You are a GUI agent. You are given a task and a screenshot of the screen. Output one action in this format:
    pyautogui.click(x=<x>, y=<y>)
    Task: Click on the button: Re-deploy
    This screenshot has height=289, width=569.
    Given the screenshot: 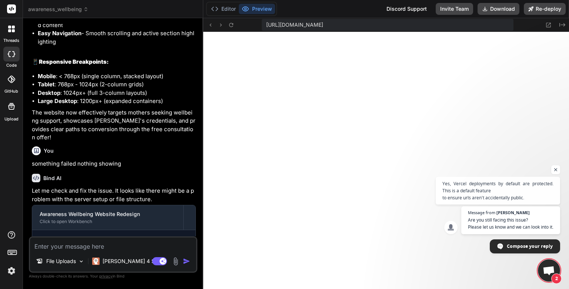 What is the action you would take?
    pyautogui.click(x=545, y=9)
    